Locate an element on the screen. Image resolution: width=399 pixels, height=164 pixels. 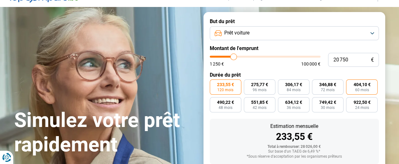
span: 24 mois is located at coordinates (362, 107).